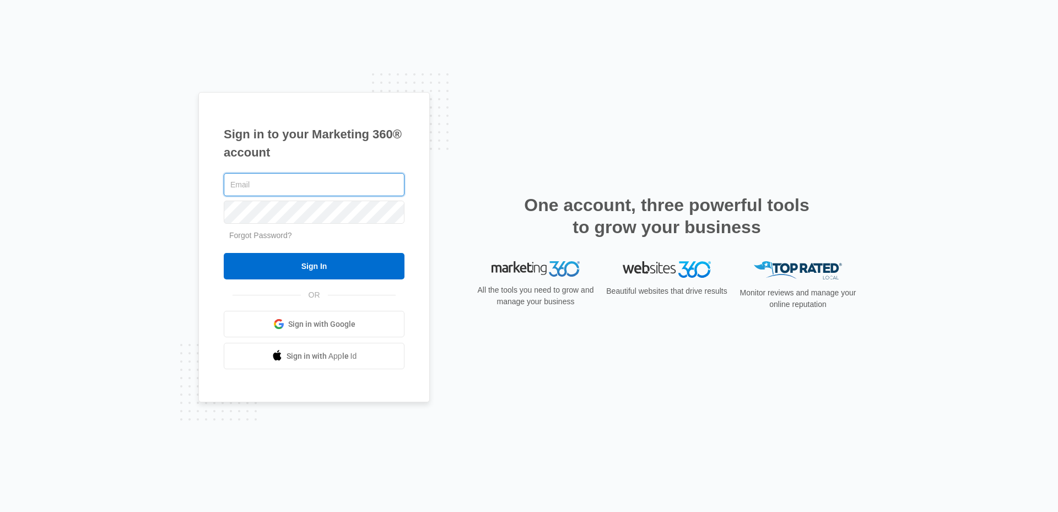  What do you see at coordinates (314, 185) in the screenshot?
I see `input: Email` at bounding box center [314, 185].